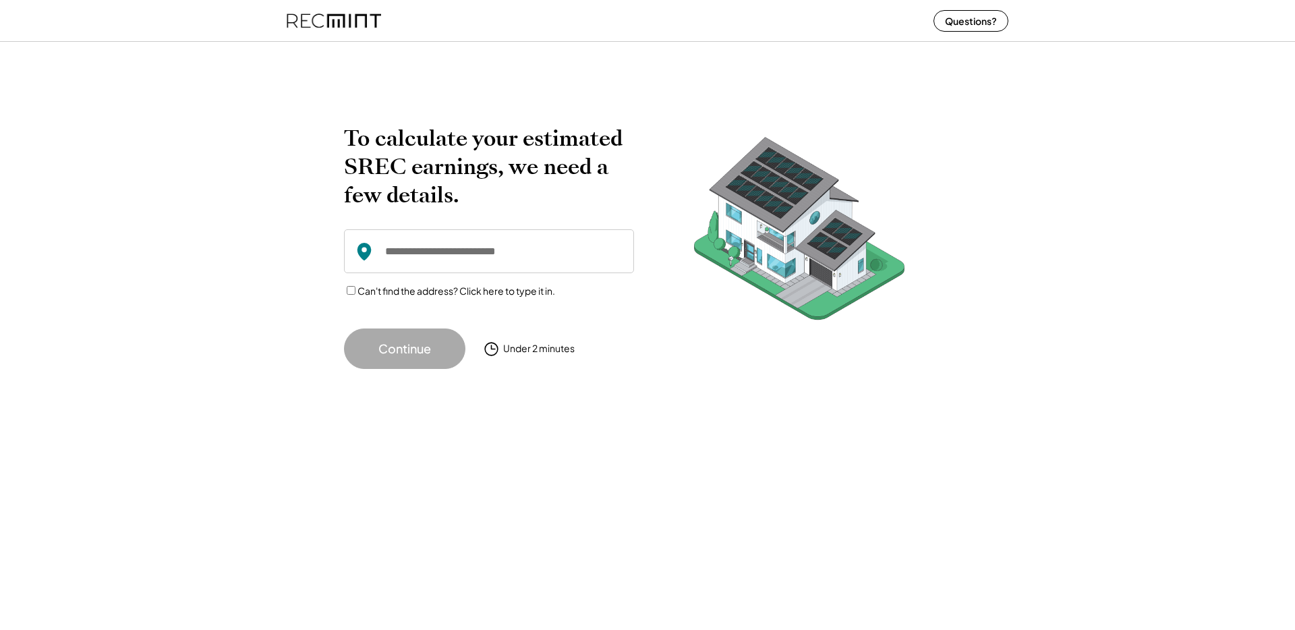 The height and width of the screenshot is (630, 1295). I want to click on img: recmint-logotype%403x%20%281%29.jpeg, so click(334, 20).